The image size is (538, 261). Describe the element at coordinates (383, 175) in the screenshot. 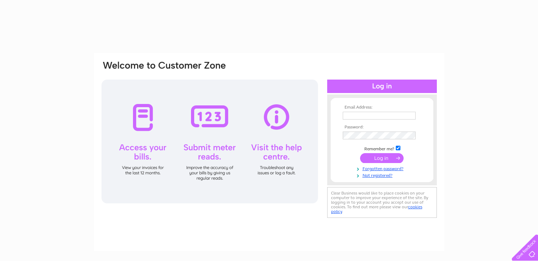

I see `a: Not registered?` at that location.